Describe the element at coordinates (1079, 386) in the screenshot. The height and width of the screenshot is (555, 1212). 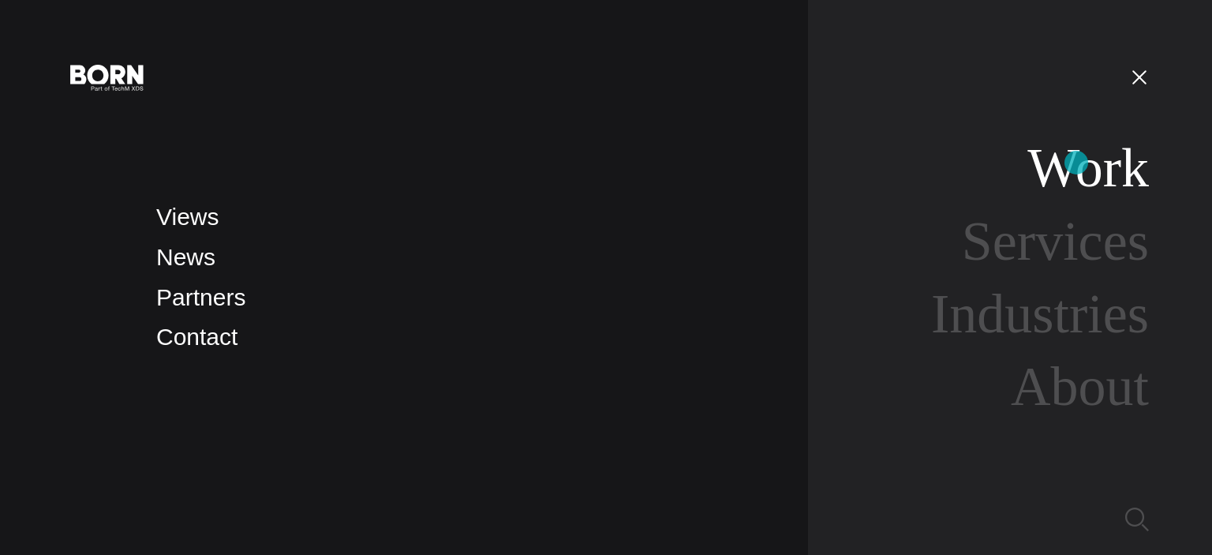
I see `a: About` at that location.